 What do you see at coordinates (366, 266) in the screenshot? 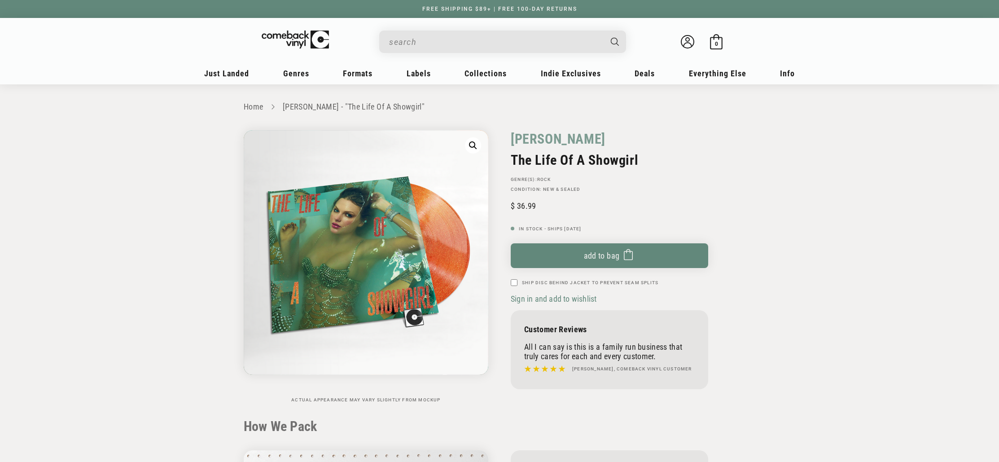
I see `media-gallery: Gallery Viewer` at bounding box center [366, 266].